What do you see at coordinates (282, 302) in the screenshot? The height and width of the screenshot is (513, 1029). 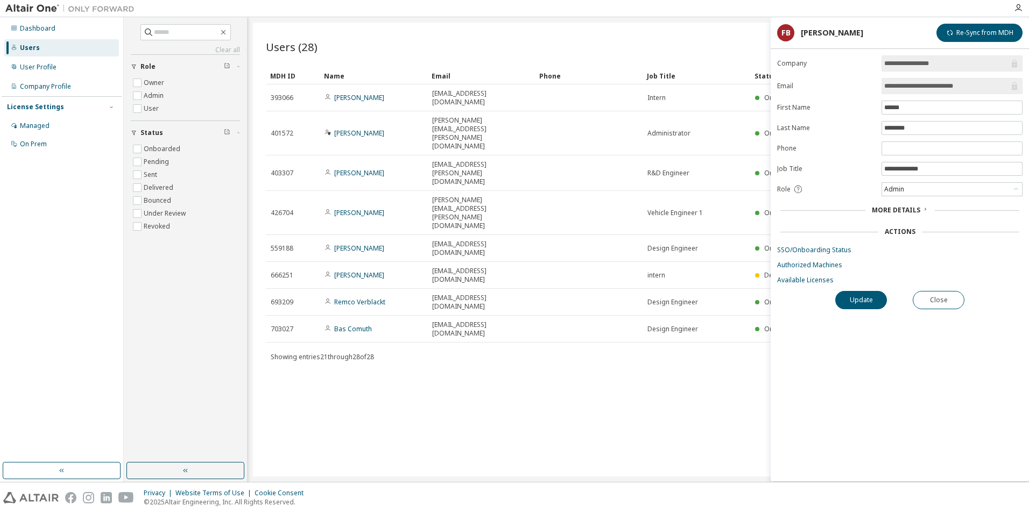 I see `span: 693209` at bounding box center [282, 302].